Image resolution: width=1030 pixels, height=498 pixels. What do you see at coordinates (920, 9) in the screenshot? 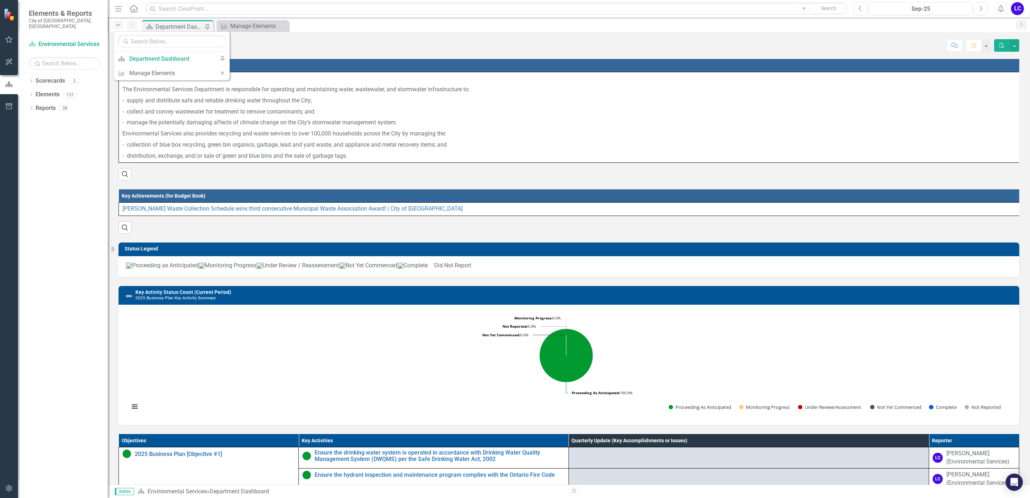
I see `button: Sep-25` at bounding box center [920, 9].